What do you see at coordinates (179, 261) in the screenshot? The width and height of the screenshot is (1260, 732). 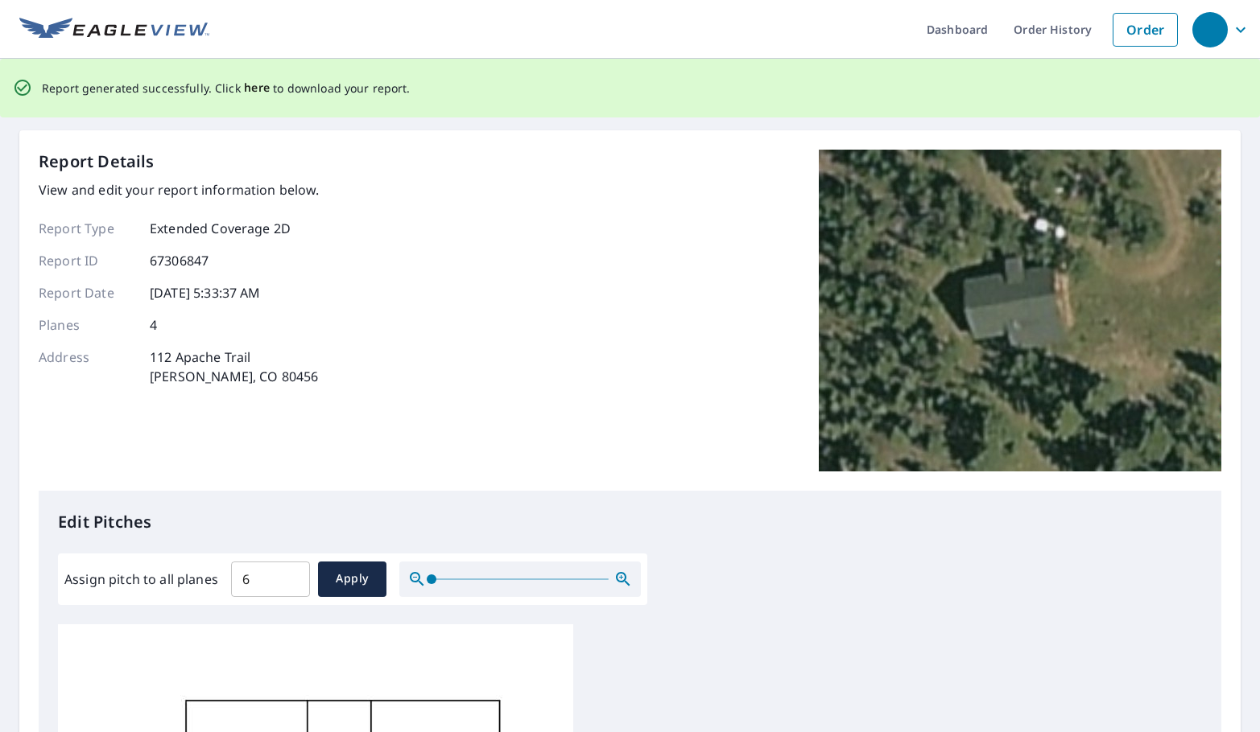 I see `p: 67306847` at bounding box center [179, 261].